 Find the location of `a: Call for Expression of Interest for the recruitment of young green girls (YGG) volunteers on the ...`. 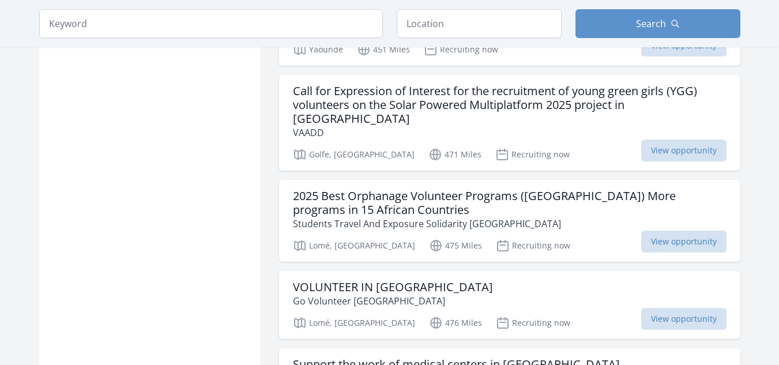

a: Call for Expression of Interest for the recruitment of young green girls (YGG) volunteers on the ... is located at coordinates (510, 123).